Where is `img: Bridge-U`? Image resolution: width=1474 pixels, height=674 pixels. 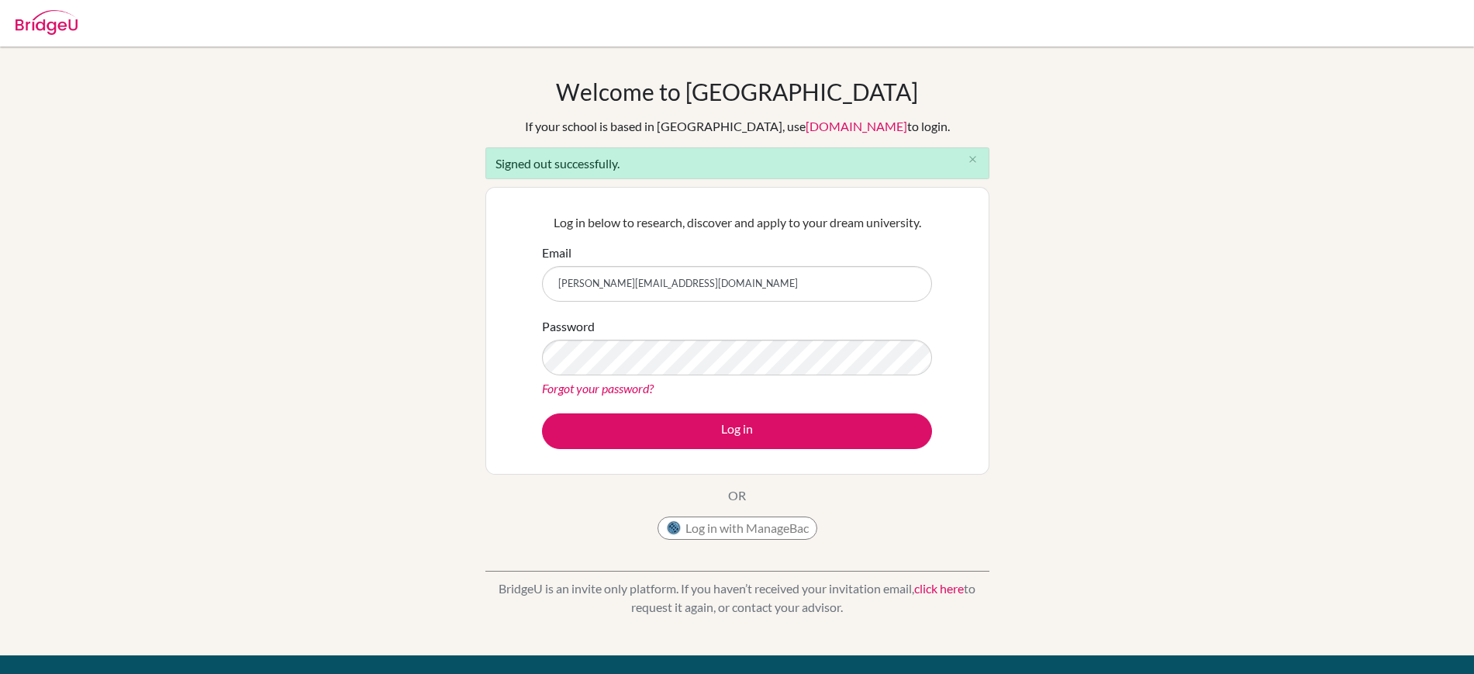
img: Bridge-U is located at coordinates (47, 22).